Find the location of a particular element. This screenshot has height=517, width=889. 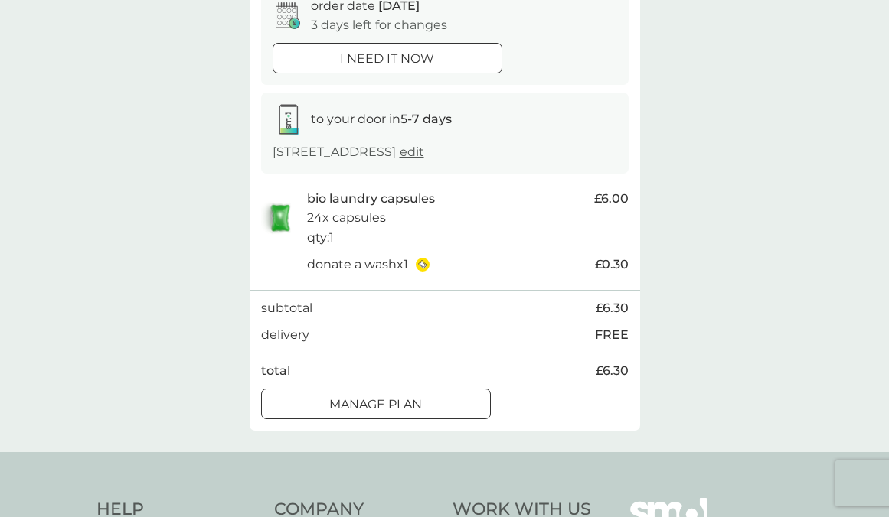

p: donate a wash x 1 is located at coordinates (357, 265).